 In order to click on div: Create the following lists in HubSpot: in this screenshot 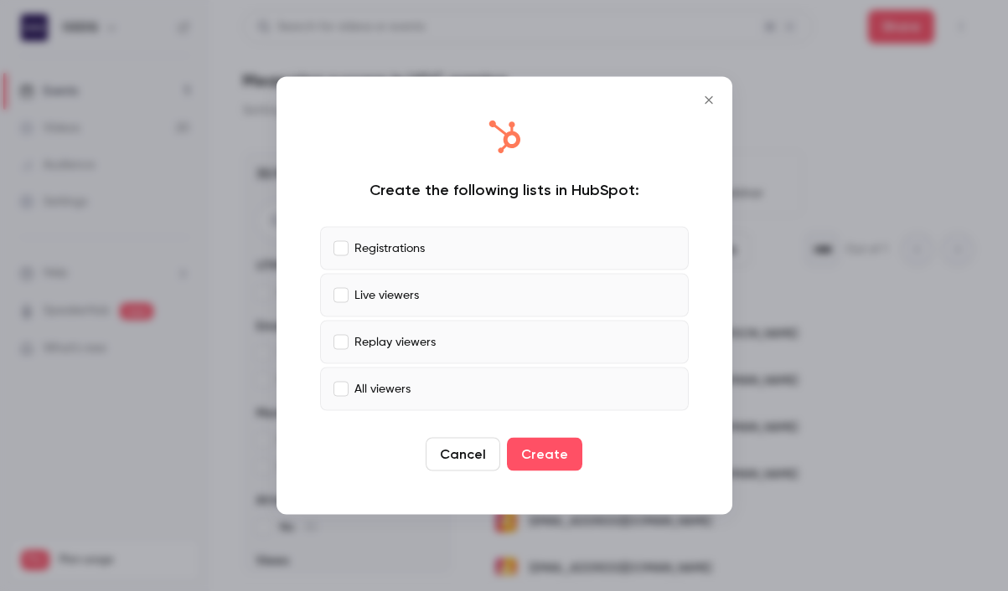, I will do `click(504, 190)`.